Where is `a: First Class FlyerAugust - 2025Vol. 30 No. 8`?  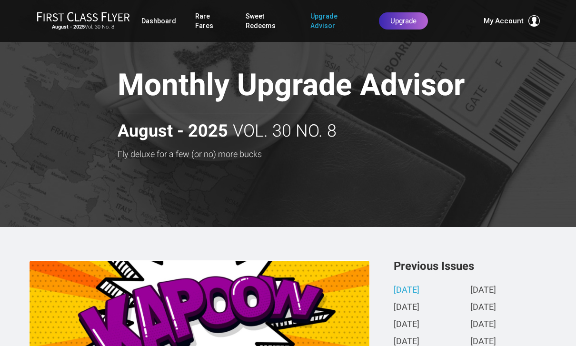
a: First Class FlyerAugust - 2025Vol. 30 No. 8 is located at coordinates (83, 21).